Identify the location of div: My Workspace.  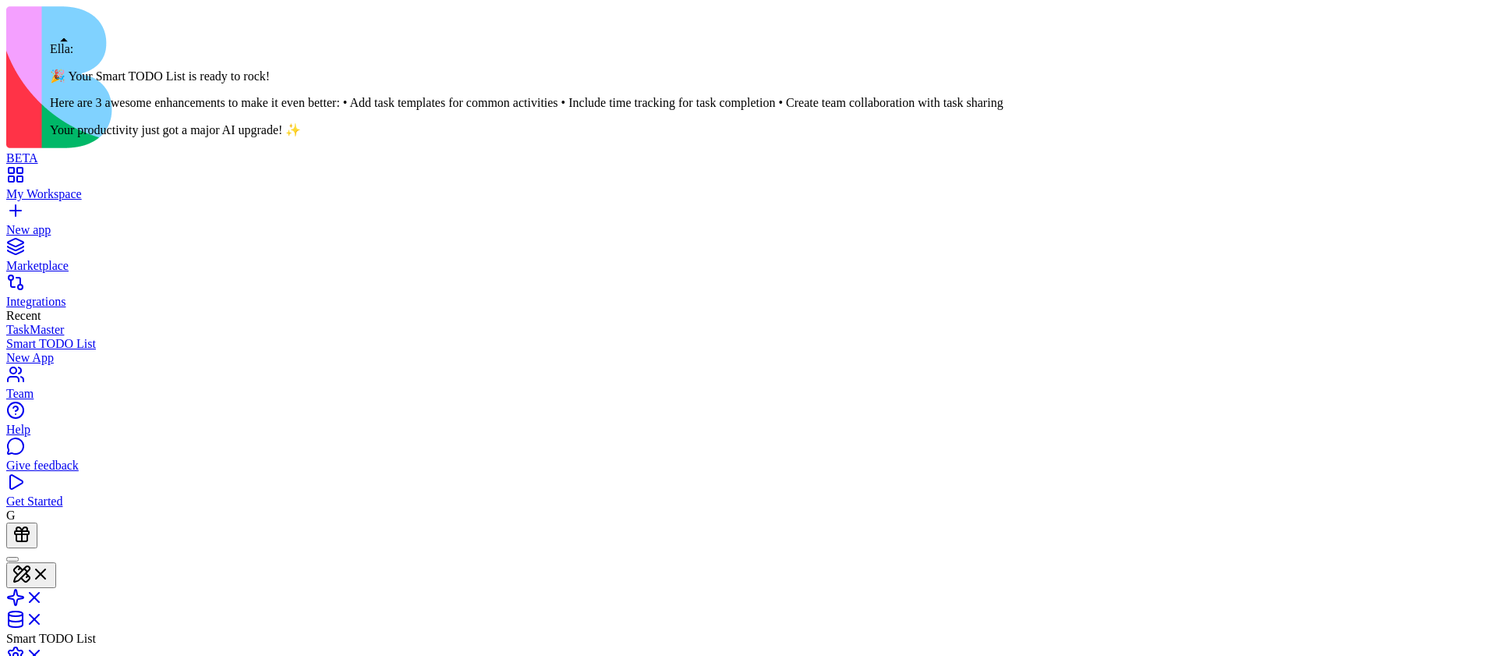
(749, 194).